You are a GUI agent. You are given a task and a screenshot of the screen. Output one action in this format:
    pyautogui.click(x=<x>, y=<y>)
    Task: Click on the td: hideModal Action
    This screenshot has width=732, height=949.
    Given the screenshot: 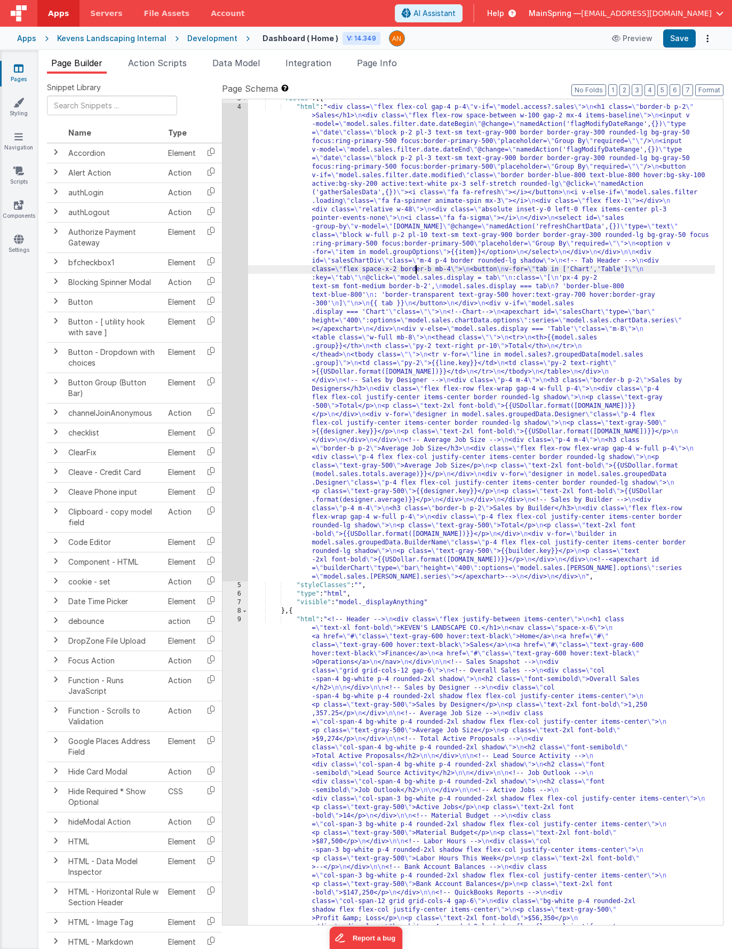 What is the action you would take?
    pyautogui.click(x=114, y=822)
    